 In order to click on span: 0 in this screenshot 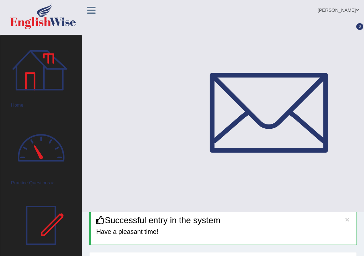, I will do `click(359, 26)`.